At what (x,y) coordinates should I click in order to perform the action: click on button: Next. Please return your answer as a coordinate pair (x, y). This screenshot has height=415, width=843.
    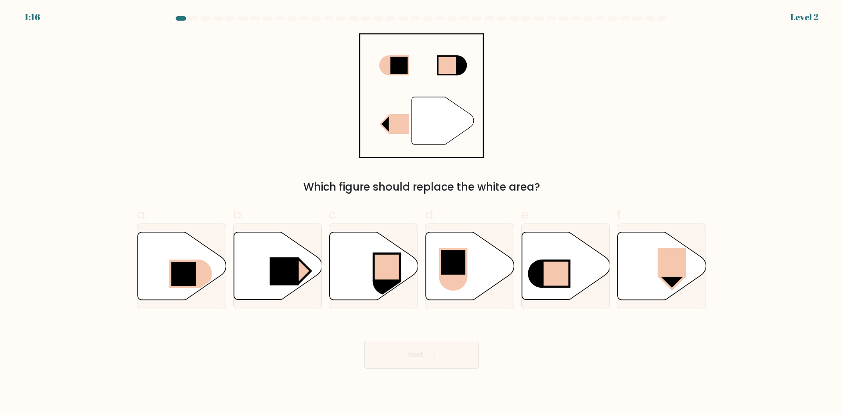
    Looking at the image, I should click on (421, 355).